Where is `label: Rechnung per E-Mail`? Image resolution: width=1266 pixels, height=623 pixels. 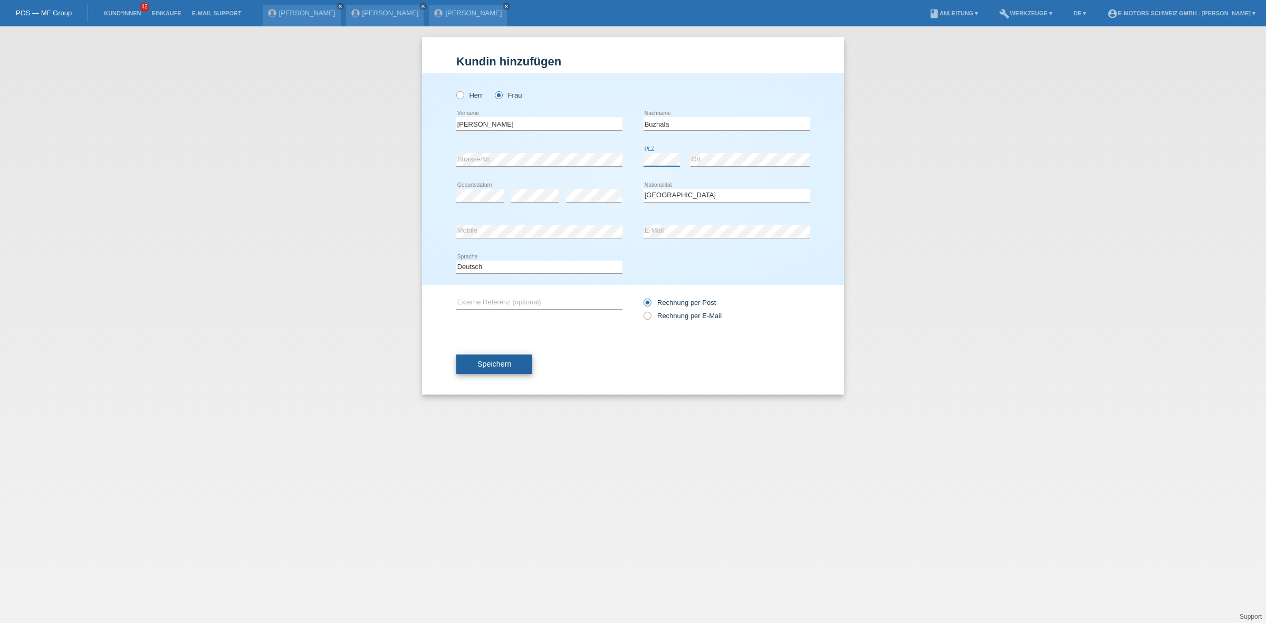
label: Rechnung per E-Mail is located at coordinates (683, 315).